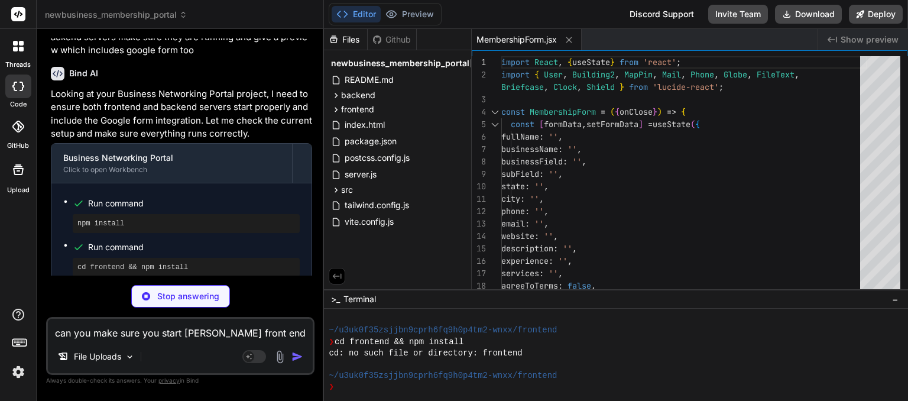  What do you see at coordinates (563, 112) in the screenshot?
I see `span: MembershipForm` at bounding box center [563, 112].